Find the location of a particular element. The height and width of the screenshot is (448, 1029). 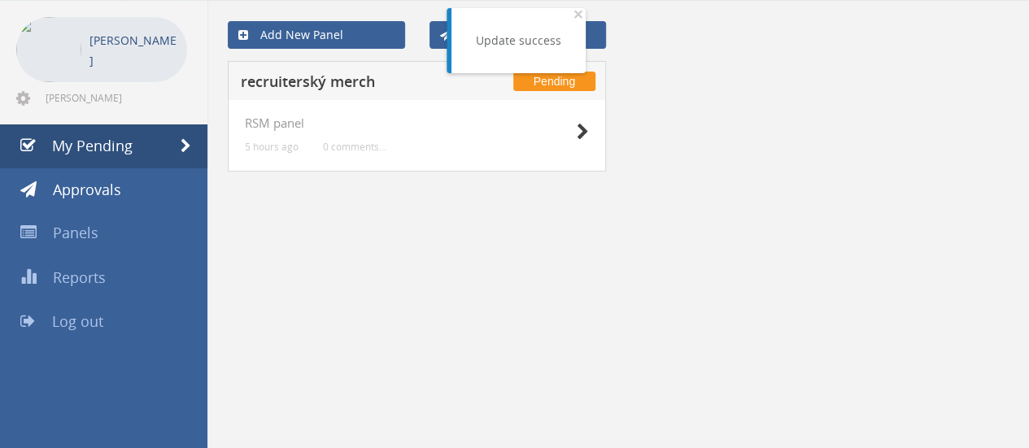

span: Reports is located at coordinates (79, 277).